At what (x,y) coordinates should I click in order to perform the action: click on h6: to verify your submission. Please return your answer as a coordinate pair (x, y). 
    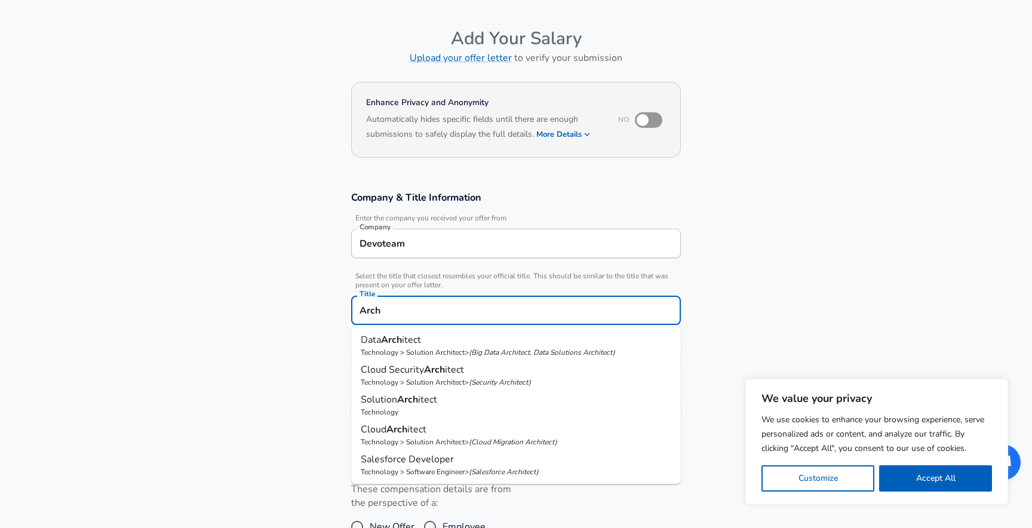
    Looking at the image, I should click on (516, 58).